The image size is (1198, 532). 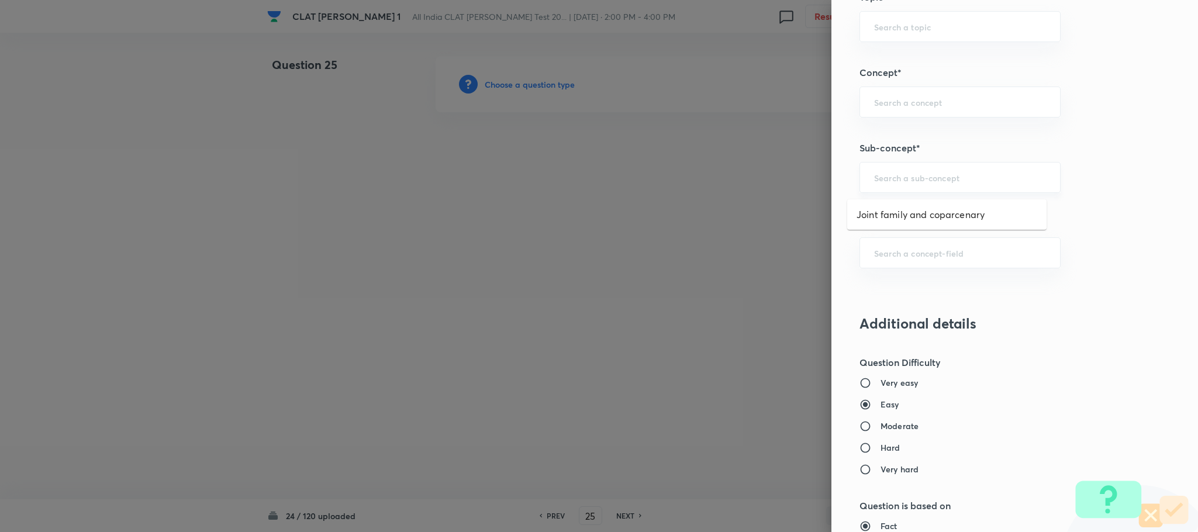 What do you see at coordinates (960, 253) in the screenshot?
I see `input: Search a concept-field` at bounding box center [960, 253].